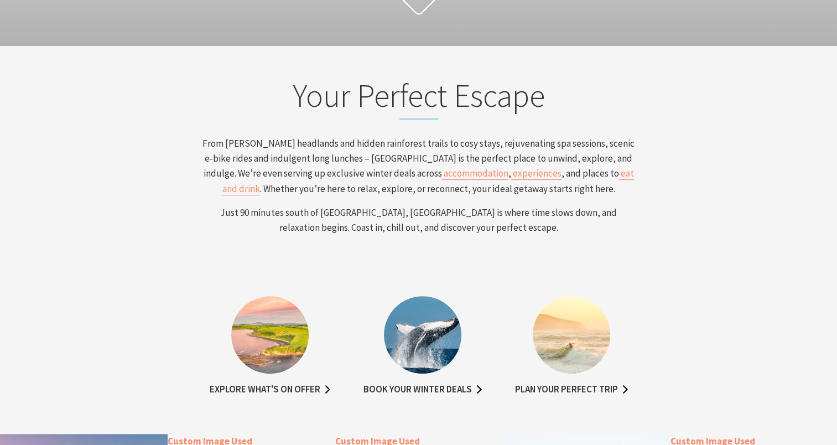  What do you see at coordinates (438, 189) in the screenshot?
I see `span: . Whether you’re here to relax, explore, or reconnect, your ideal getaway starts right here.` at bounding box center [438, 189].